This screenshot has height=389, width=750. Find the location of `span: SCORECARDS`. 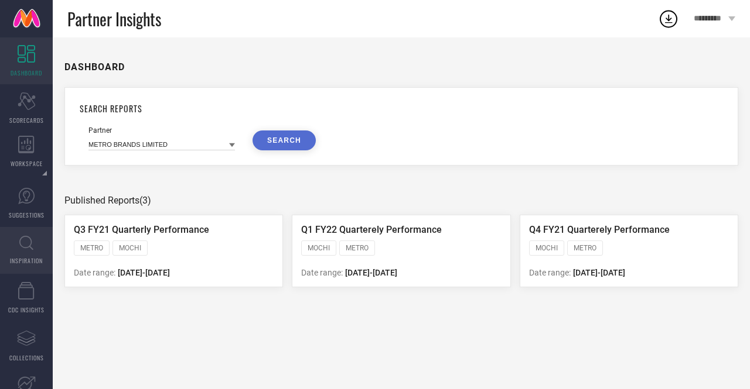

span: SCORECARDS is located at coordinates (26, 120).